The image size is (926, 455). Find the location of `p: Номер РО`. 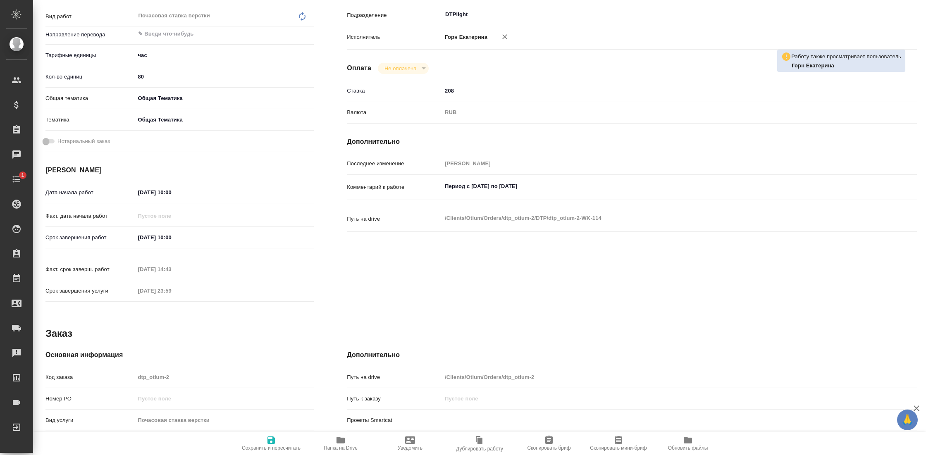

p: Номер РО is located at coordinates (90, 399).